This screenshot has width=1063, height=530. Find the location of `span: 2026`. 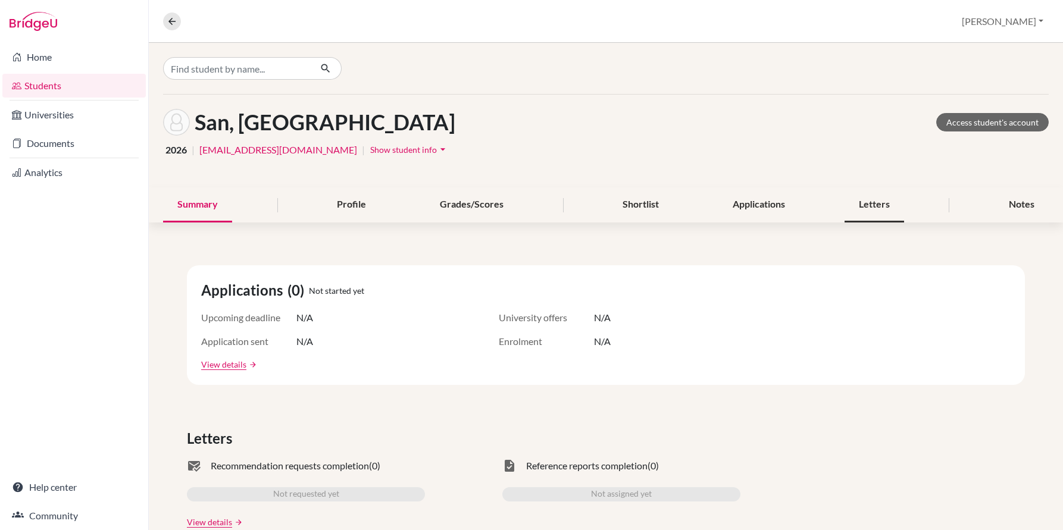

span: 2026 is located at coordinates (176, 150).